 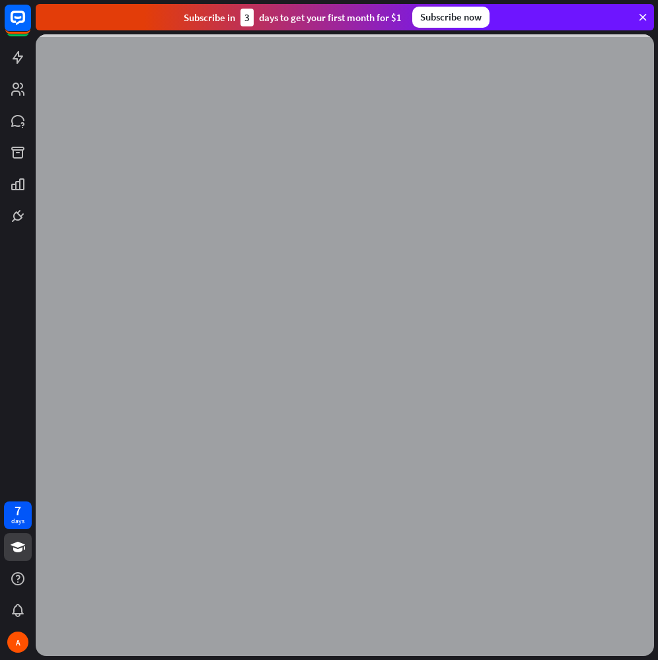 I want to click on a: 7 days, so click(x=18, y=515).